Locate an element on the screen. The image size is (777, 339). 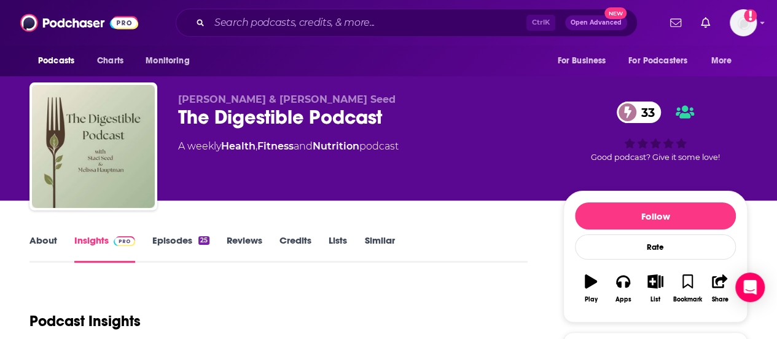
a: Fitness is located at coordinates (275, 146).